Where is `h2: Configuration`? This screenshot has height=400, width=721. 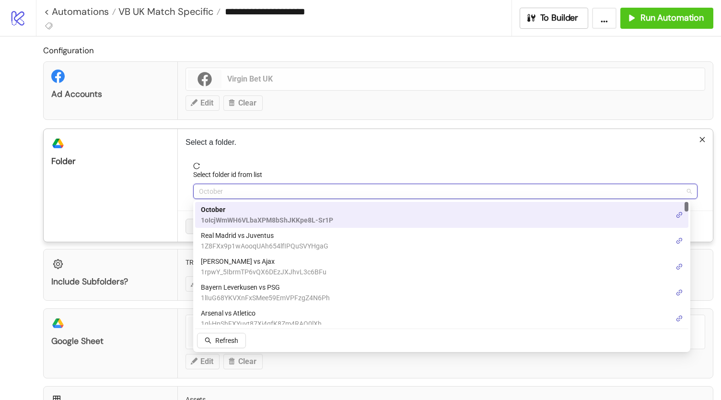
h2: Configuration is located at coordinates (378, 50).